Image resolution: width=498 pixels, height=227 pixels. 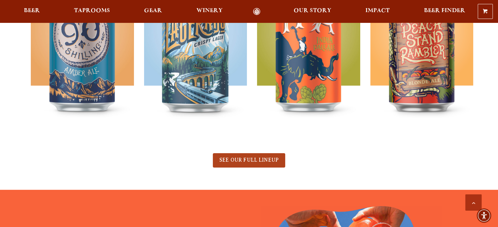 I want to click on div: Accessibility Menu, so click(x=484, y=216).